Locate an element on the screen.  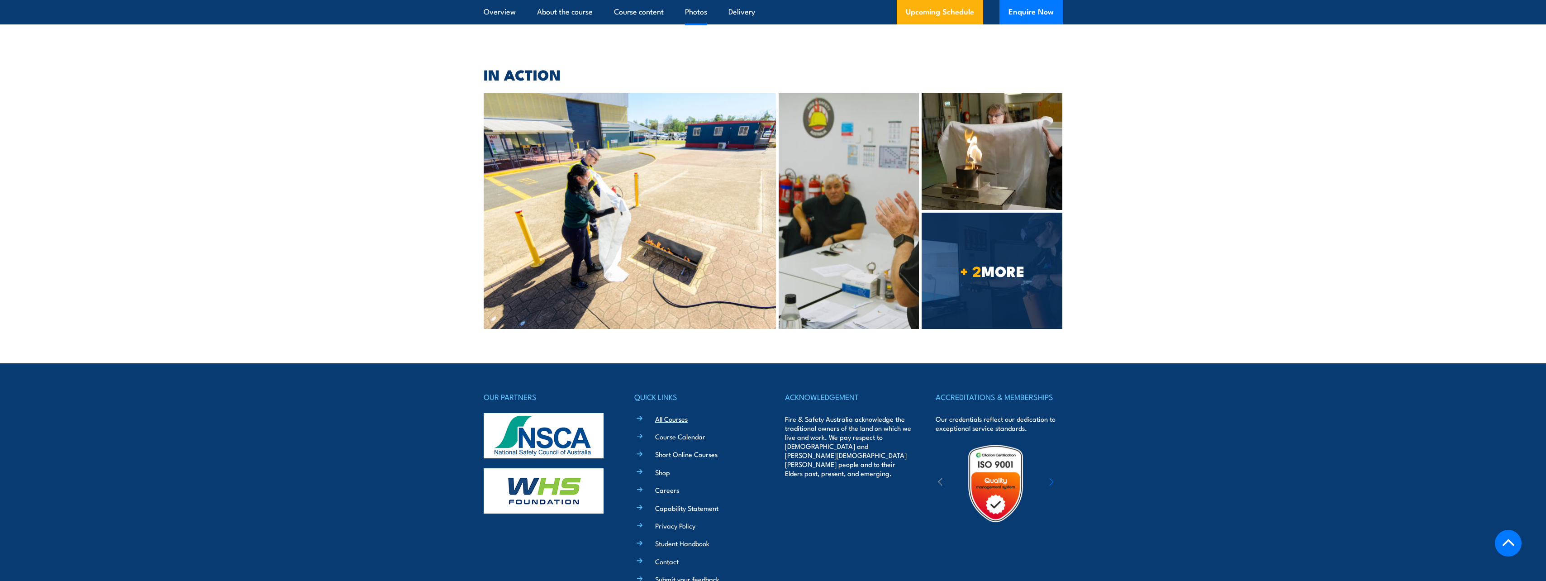
a: Capability Statement is located at coordinates (687, 508).